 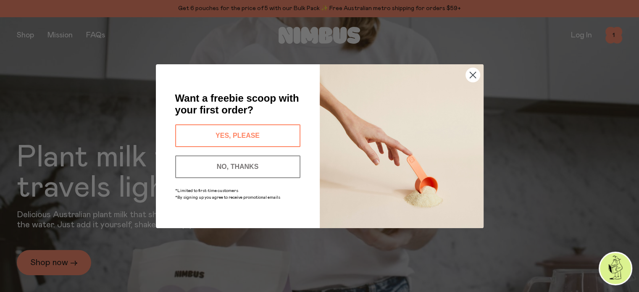 I want to click on span: *By signing up you agree to receive promotional emails, so click(x=228, y=198).